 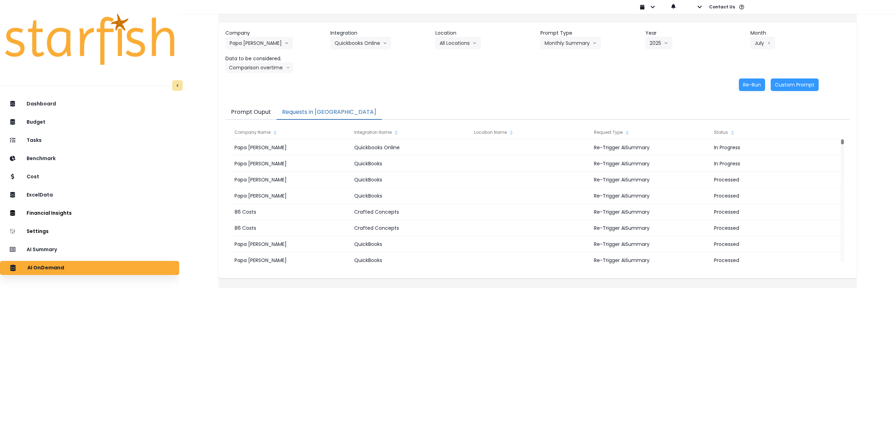 What do you see at coordinates (33, 176) in the screenshot?
I see `p: Cost` at bounding box center [33, 176].